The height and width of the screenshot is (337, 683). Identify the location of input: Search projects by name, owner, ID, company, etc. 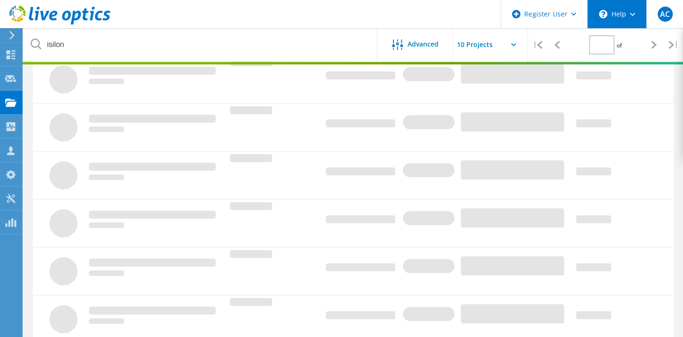
(201, 45).